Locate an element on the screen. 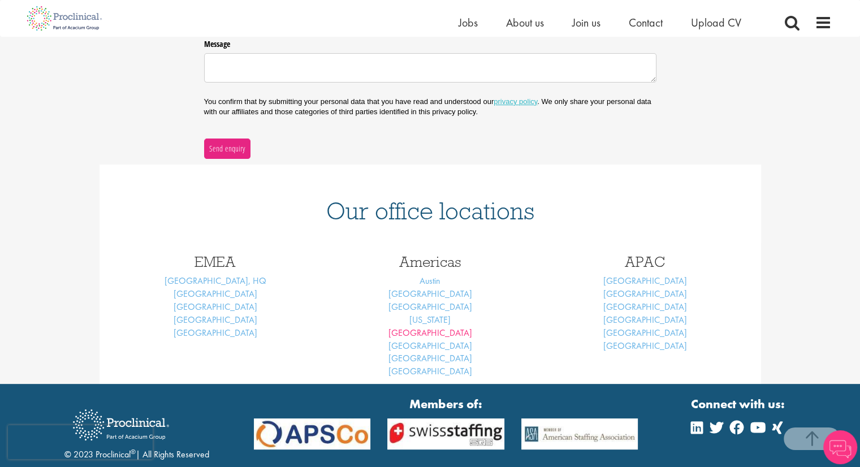 The width and height of the screenshot is (860, 467). span: About us is located at coordinates (525, 23).